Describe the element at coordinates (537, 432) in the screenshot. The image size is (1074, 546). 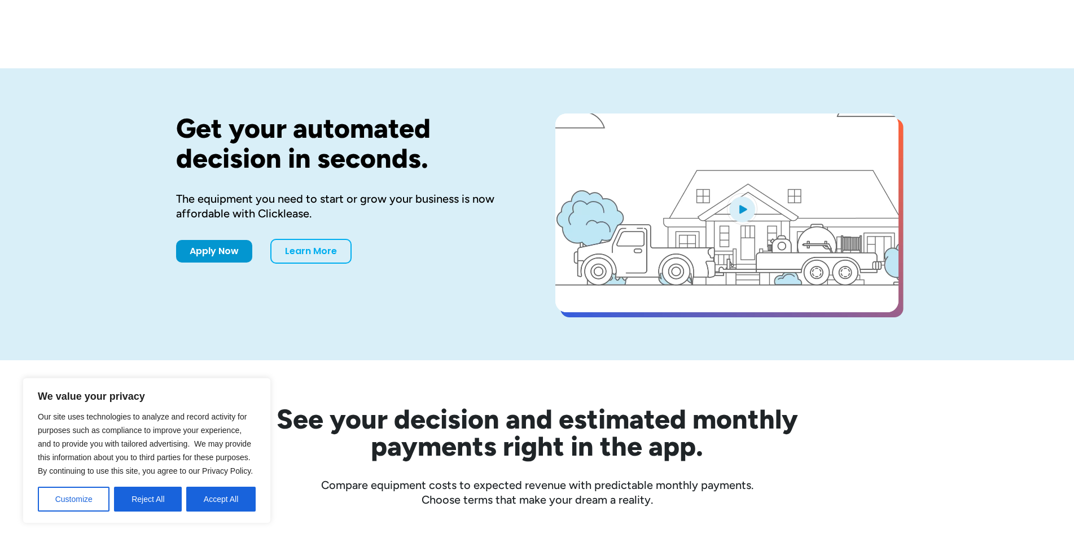
I see `h2: See your decision and estimated monthly payments right in the app.` at that location.